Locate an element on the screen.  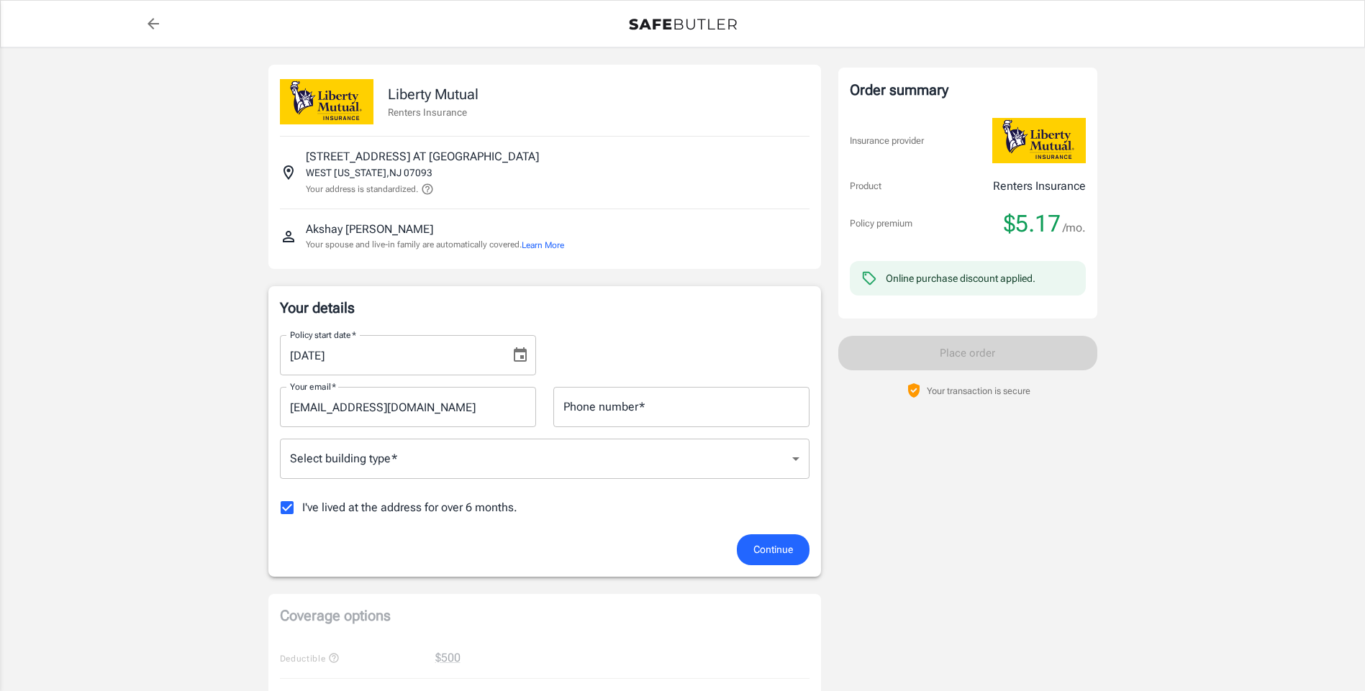
p: Liberty Mutual is located at coordinates (433, 94).